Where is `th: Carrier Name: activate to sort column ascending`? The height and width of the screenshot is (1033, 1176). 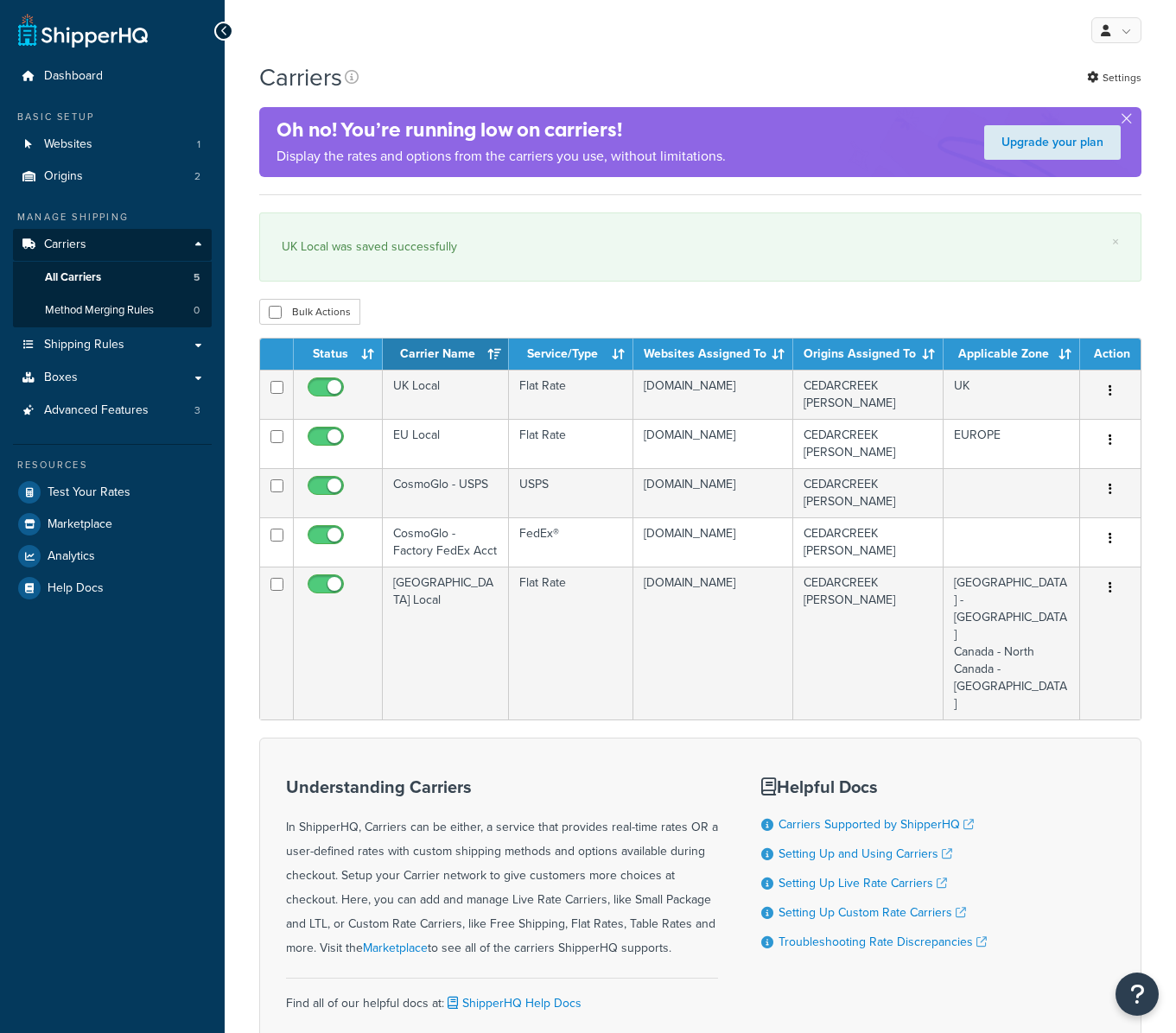
th: Carrier Name: activate to sort column ascending is located at coordinates (446, 354).